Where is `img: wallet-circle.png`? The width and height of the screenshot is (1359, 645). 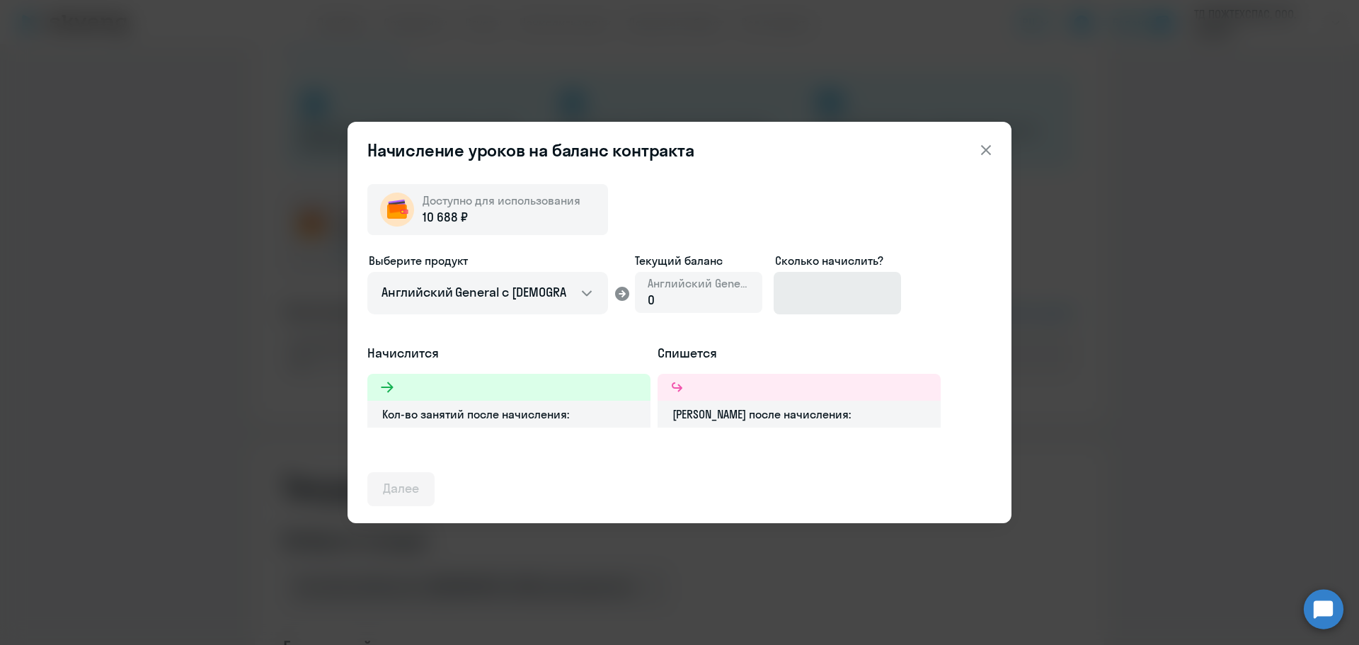
img: wallet-circle.png is located at coordinates (397, 209).